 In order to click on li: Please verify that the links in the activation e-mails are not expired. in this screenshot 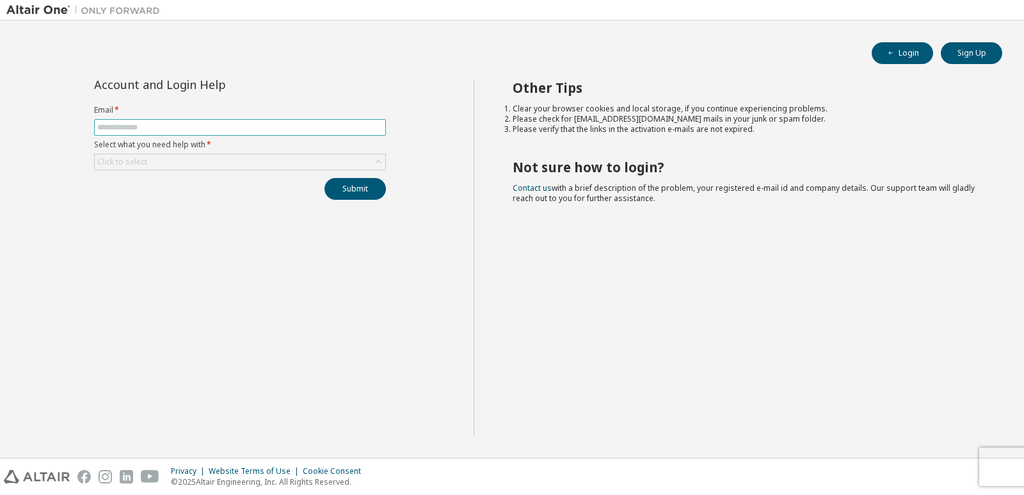, I will do `click(746, 129)`.